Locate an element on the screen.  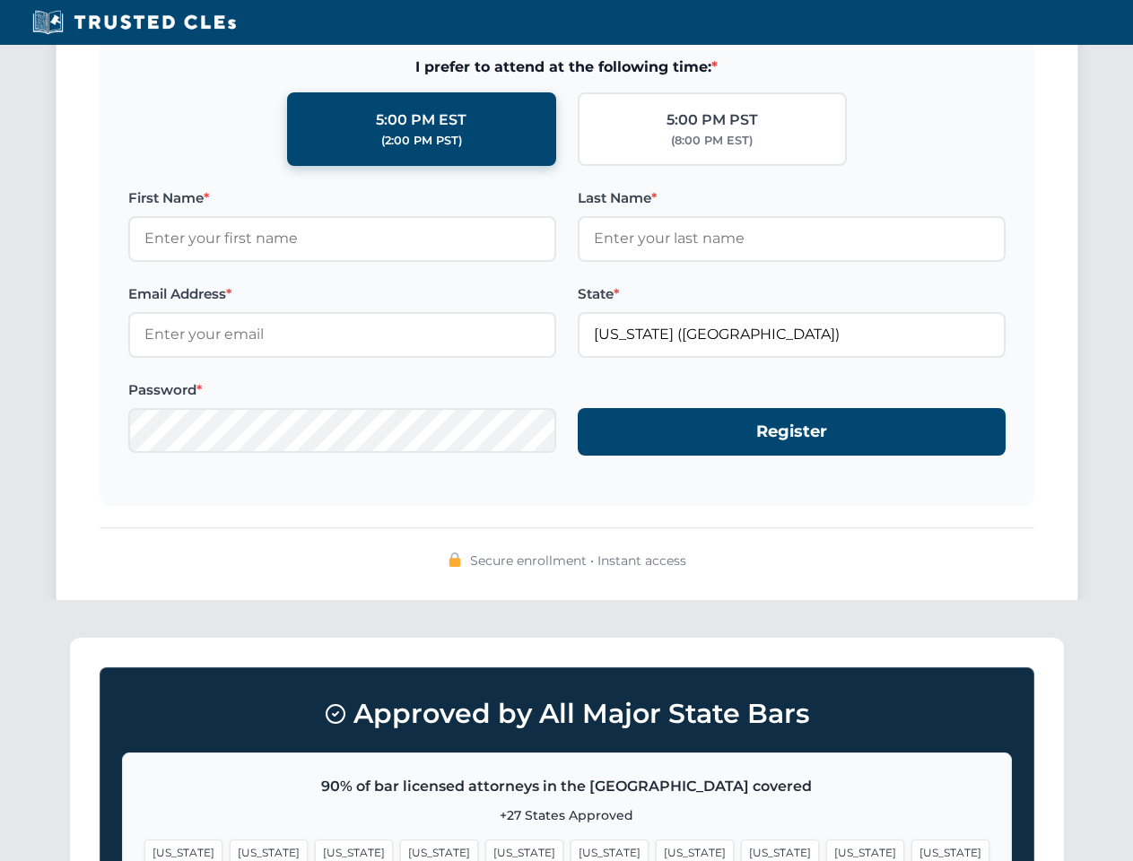
input: Enter your last name is located at coordinates (791, 239).